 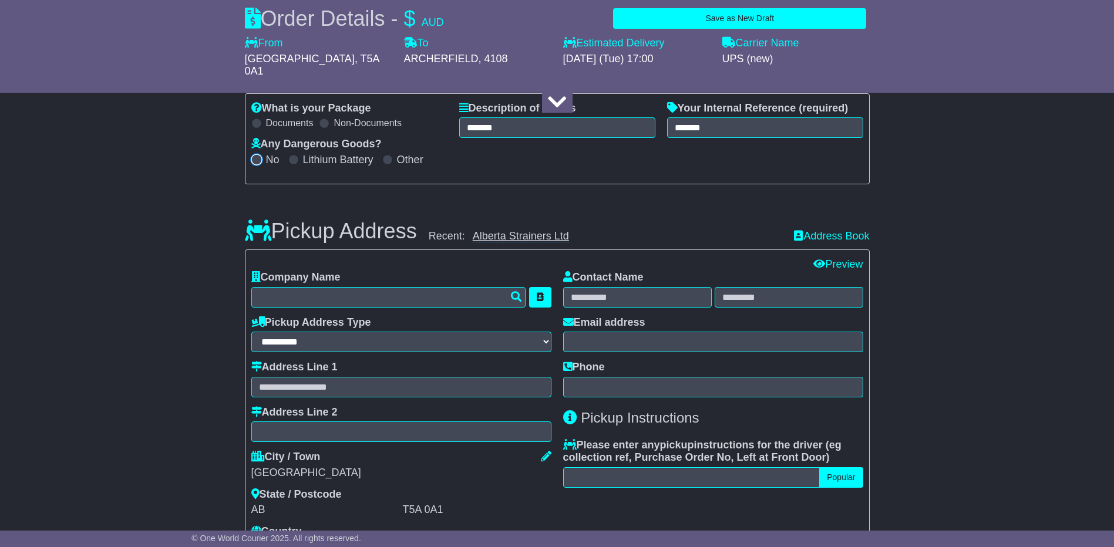 I want to click on label: Contact Name, so click(x=603, y=278).